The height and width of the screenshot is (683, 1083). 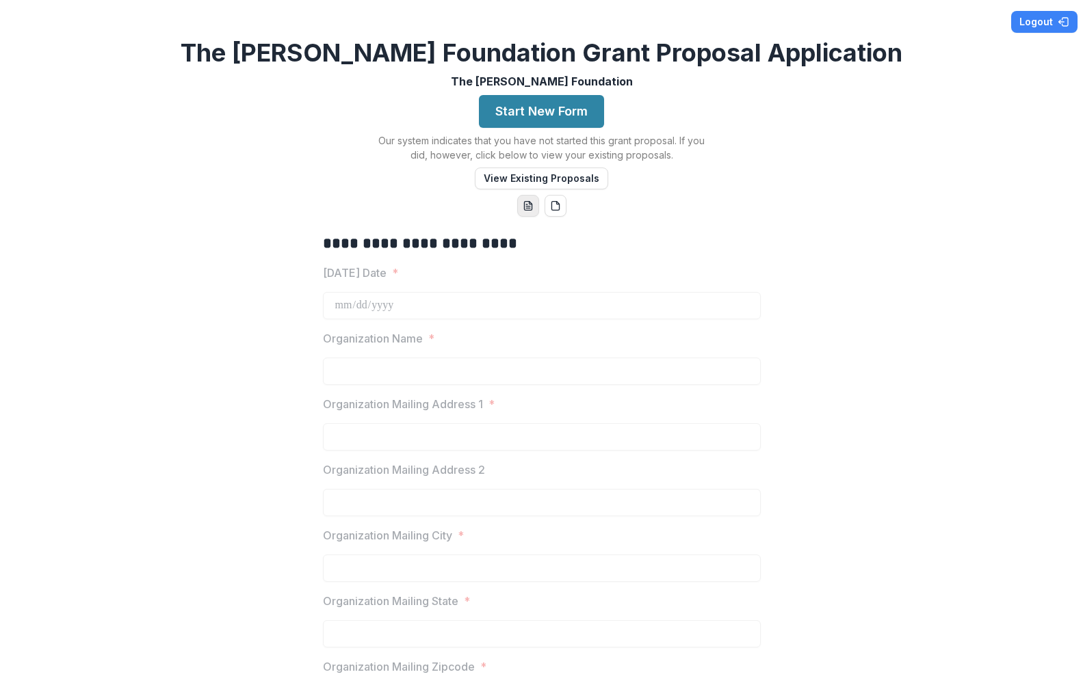 I want to click on p: Organization Name, so click(x=373, y=339).